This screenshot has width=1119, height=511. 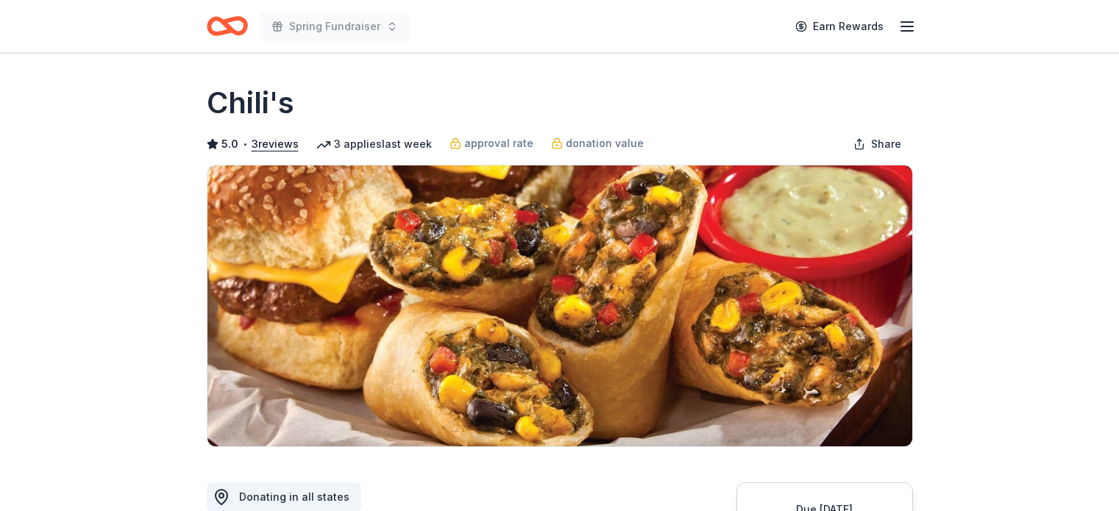 What do you see at coordinates (230, 144) in the screenshot?
I see `span: 5.0` at bounding box center [230, 144].